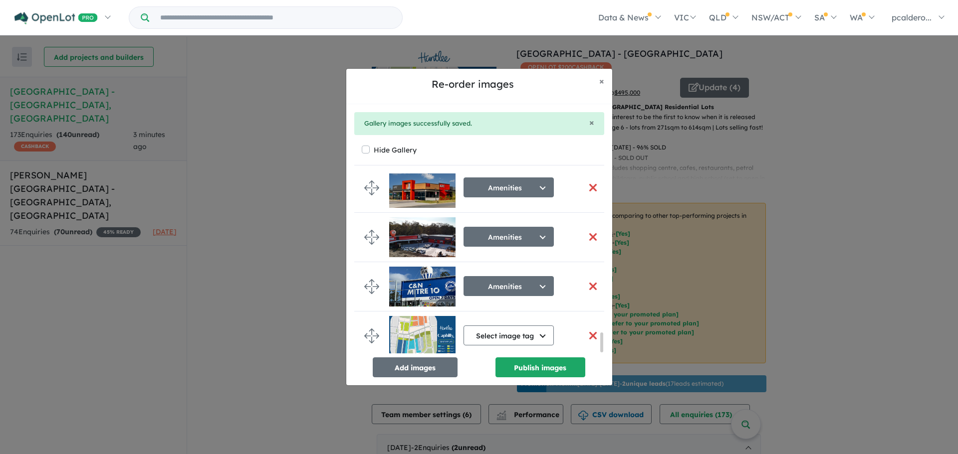 This screenshot has width=958, height=454. What do you see at coordinates (592, 123) in the screenshot?
I see `button: Close` at bounding box center [592, 123].